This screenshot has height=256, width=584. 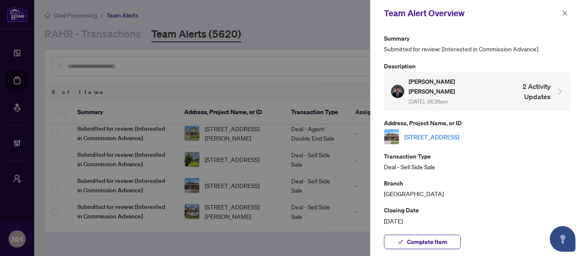 I want to click on div: Deal - Sell Side Sale, so click(x=477, y=161).